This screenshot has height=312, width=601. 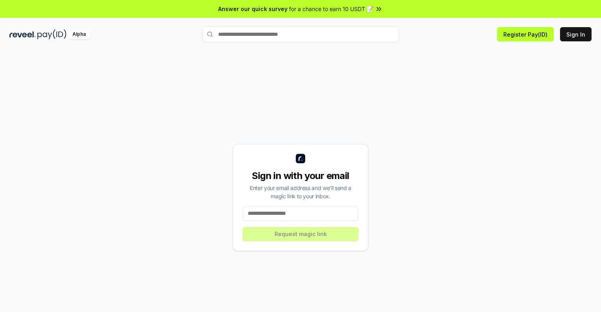 What do you see at coordinates (253, 9) in the screenshot?
I see `span: Answer our quick survey` at bounding box center [253, 9].